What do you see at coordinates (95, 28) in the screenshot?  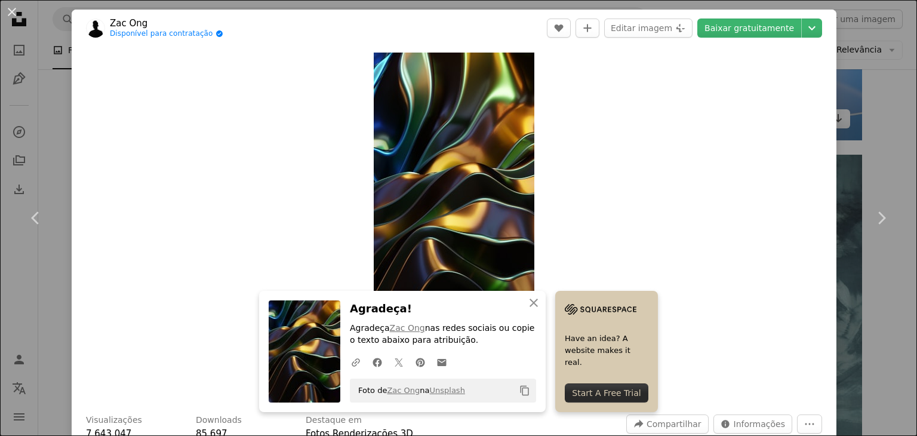 I see `a: Ir para o perfil de Zac Ong` at bounding box center [95, 28].